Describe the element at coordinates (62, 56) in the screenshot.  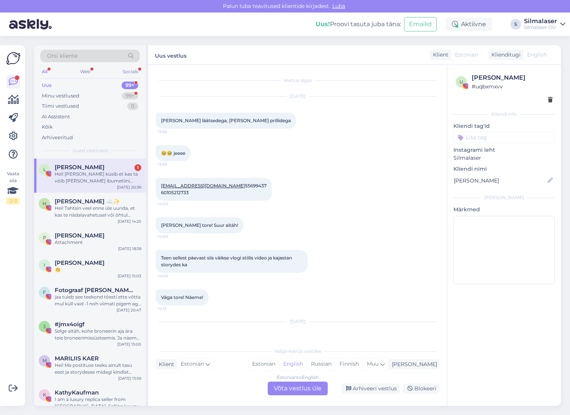
I see `span: Otsi kliente` at that location.